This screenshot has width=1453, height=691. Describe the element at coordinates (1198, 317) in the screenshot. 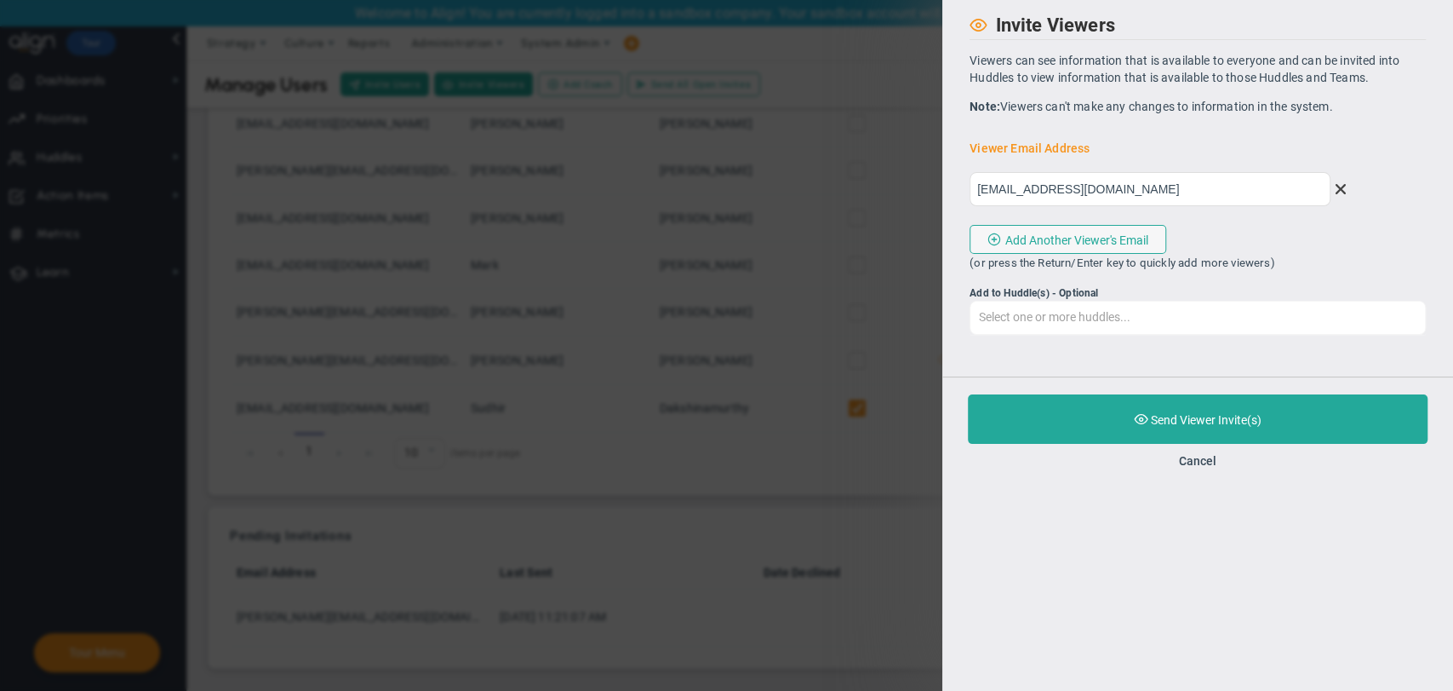

I see `input: Add to Huddle(s) - Optional` at that location.